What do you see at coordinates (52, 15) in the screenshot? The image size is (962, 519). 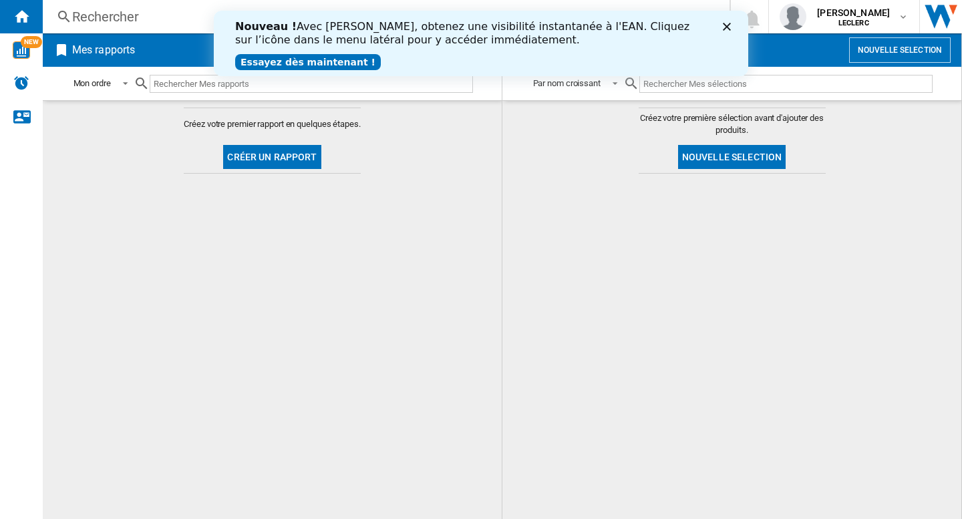 I see `b: Nouveau !` at bounding box center [52, 15].